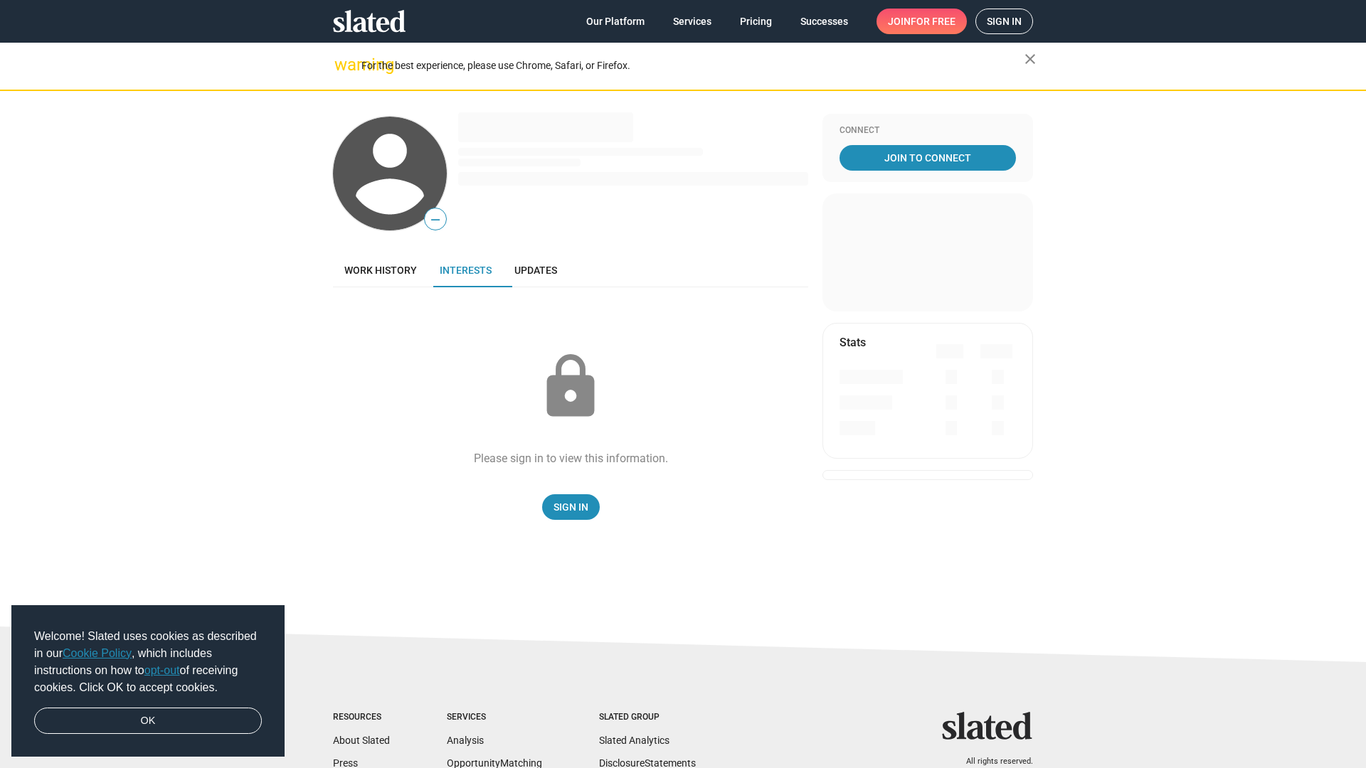 The height and width of the screenshot is (768, 1366). I want to click on div: Resources, so click(361, 718).